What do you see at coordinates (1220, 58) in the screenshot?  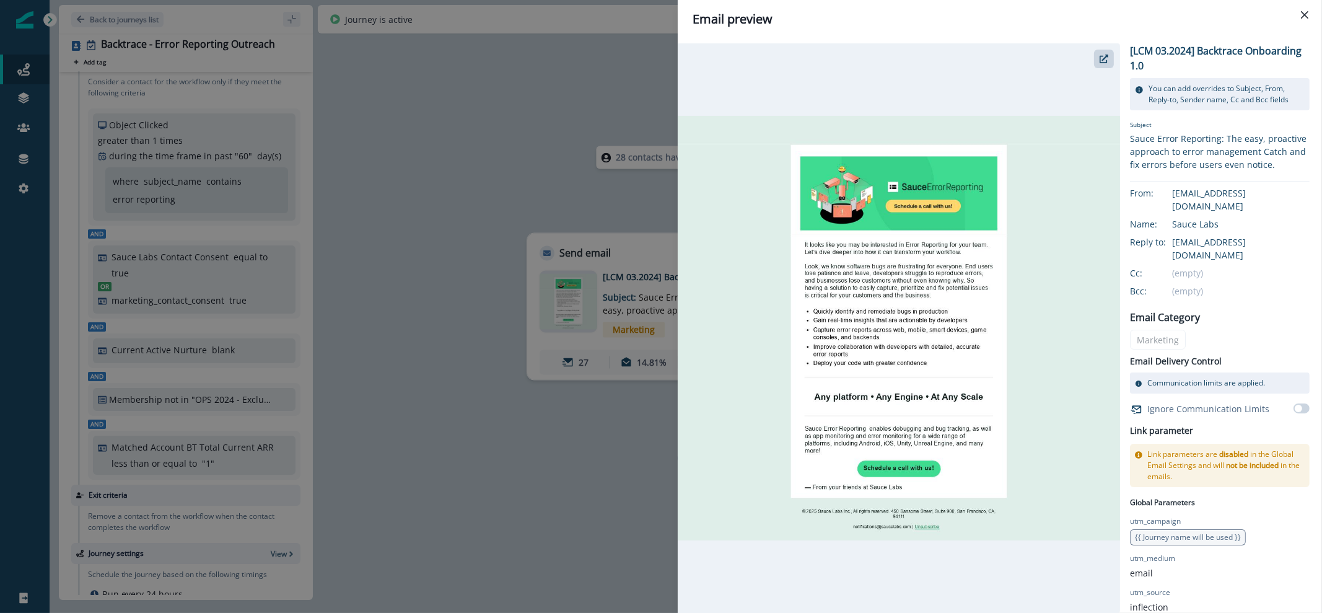 I see `p: [LCM 03.2024] Backtrace Onboarding 1.0` at bounding box center [1220, 58].